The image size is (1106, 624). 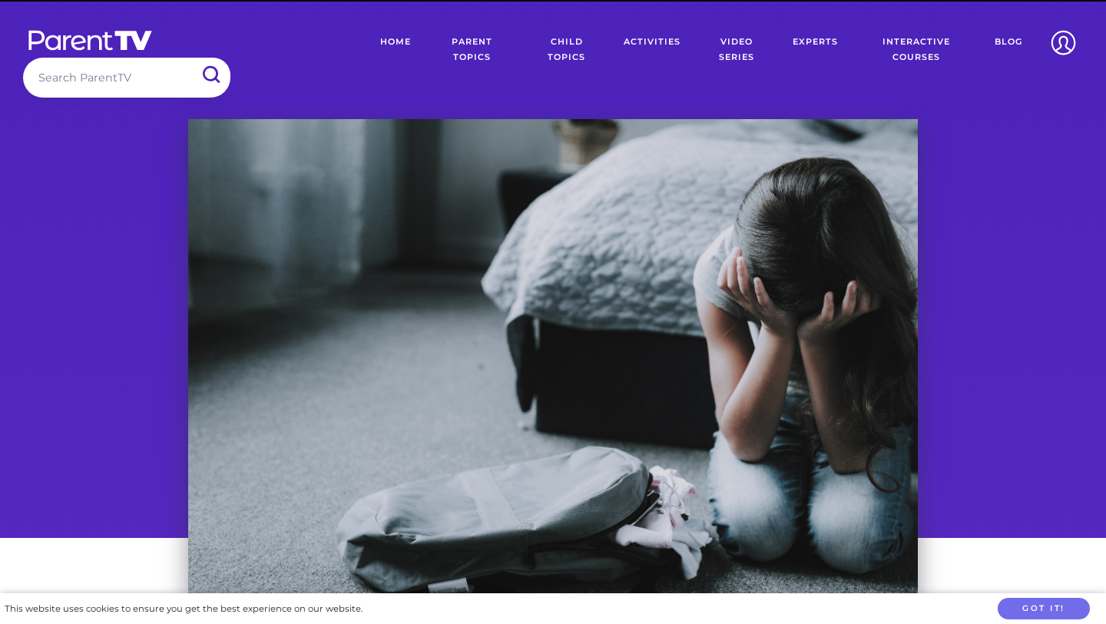 I want to click on a: Activities, so click(x=652, y=50).